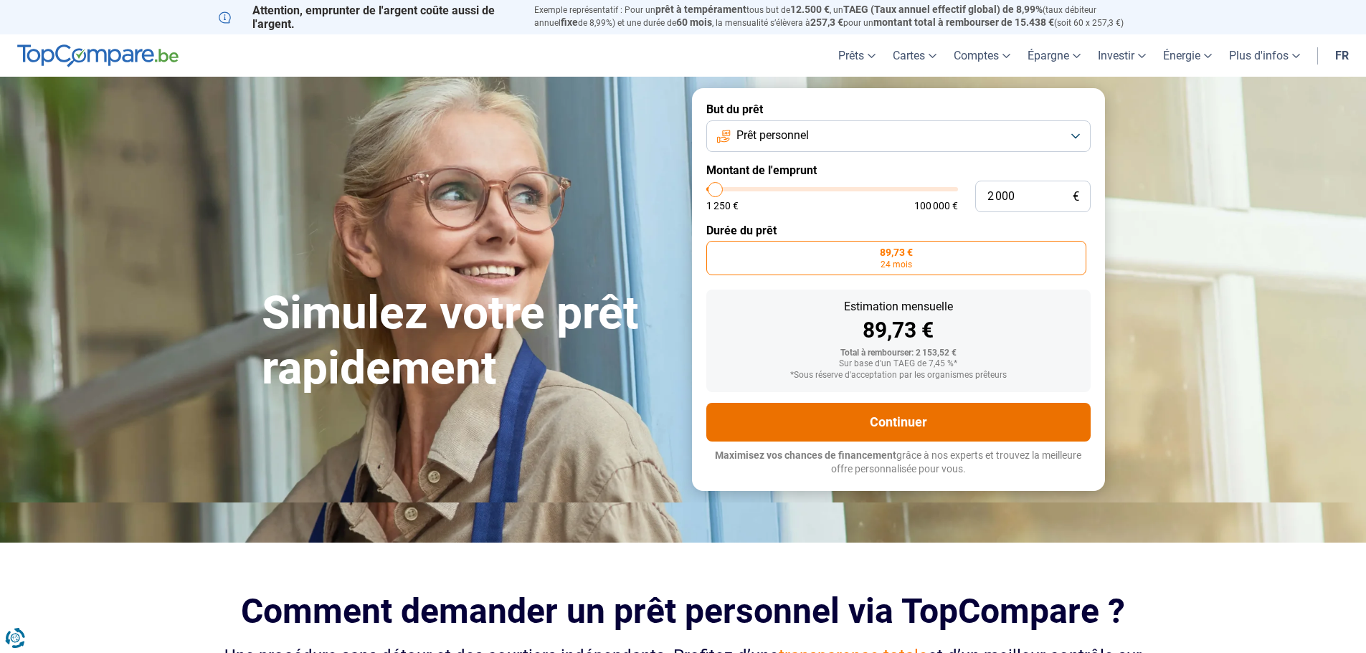 This screenshot has height=653, width=1366. I want to click on a: fr, so click(1341, 55).